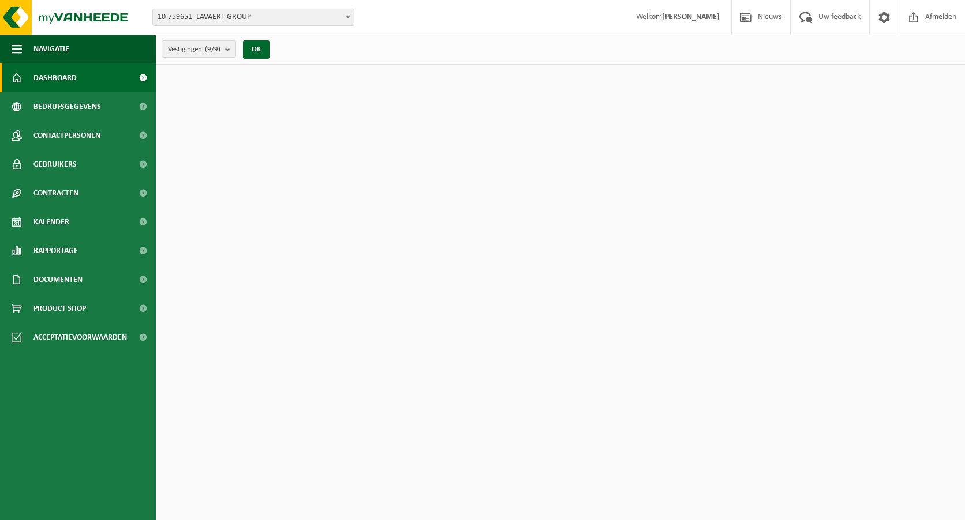 The height and width of the screenshot is (520, 965). I want to click on span: Gebruikers, so click(55, 164).